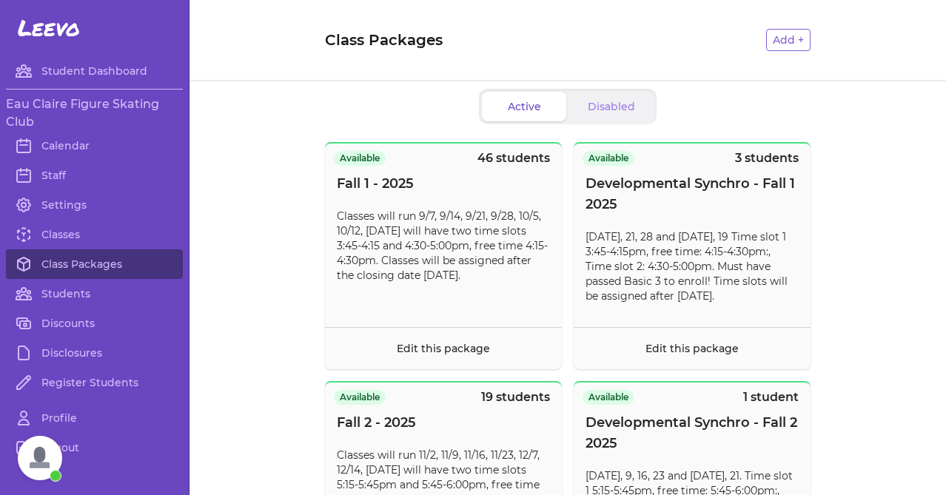  What do you see at coordinates (94, 71) in the screenshot?
I see `a: Student Dashboard` at bounding box center [94, 71].